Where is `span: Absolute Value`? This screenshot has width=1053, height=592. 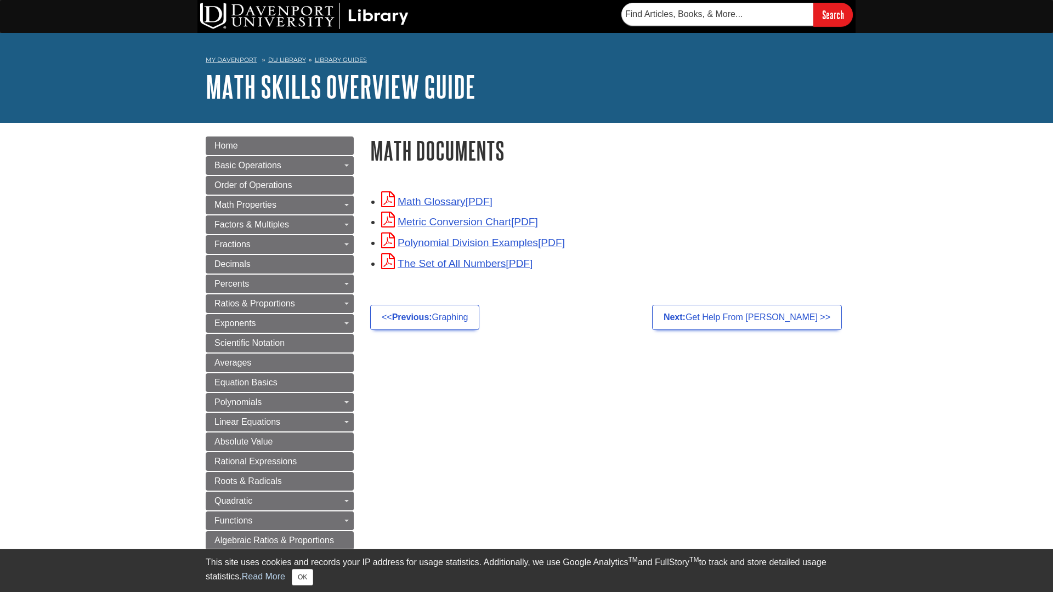
span: Absolute Value is located at coordinates (243, 441).